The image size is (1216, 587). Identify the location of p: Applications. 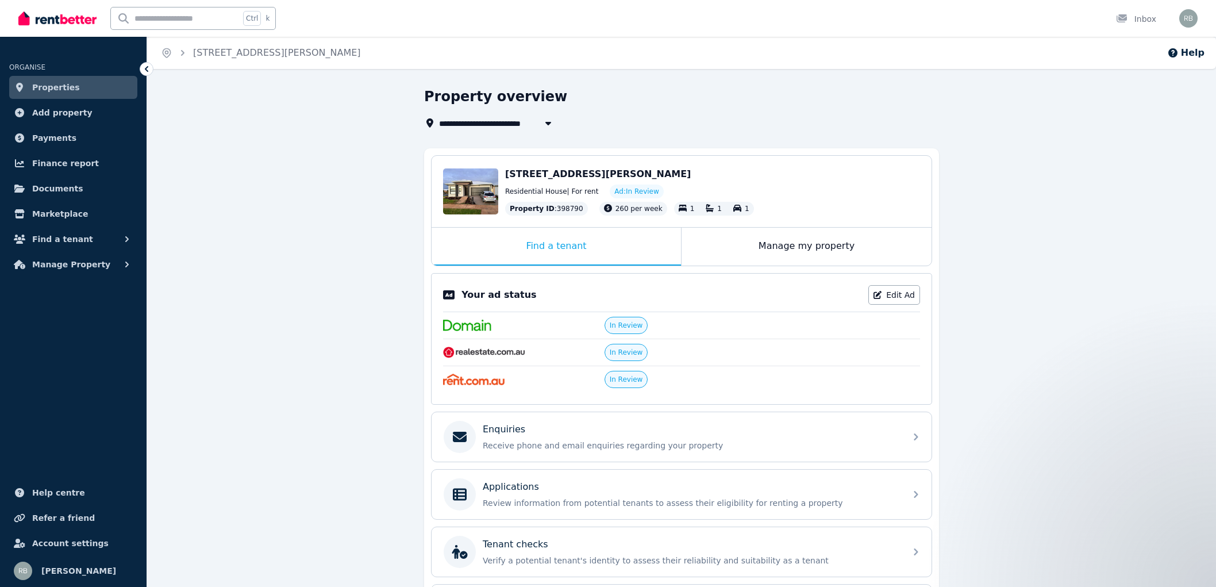
(511, 487).